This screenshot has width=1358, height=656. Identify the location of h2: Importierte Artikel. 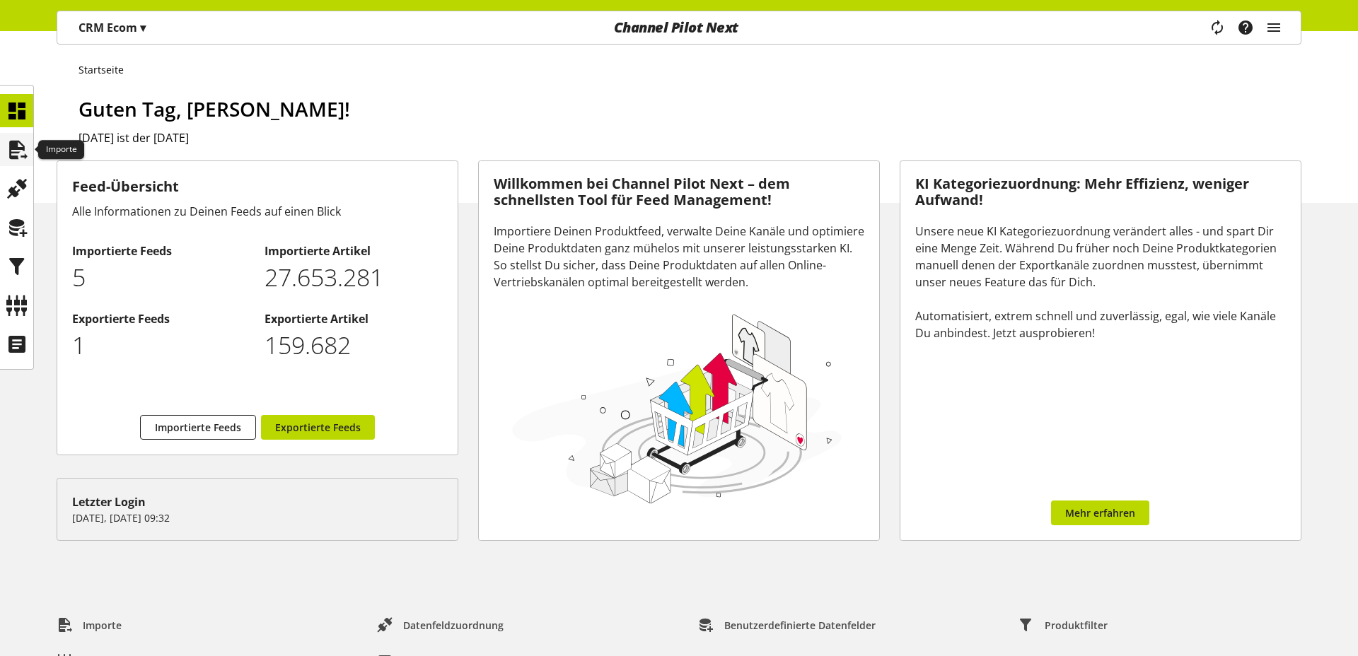
(353, 251).